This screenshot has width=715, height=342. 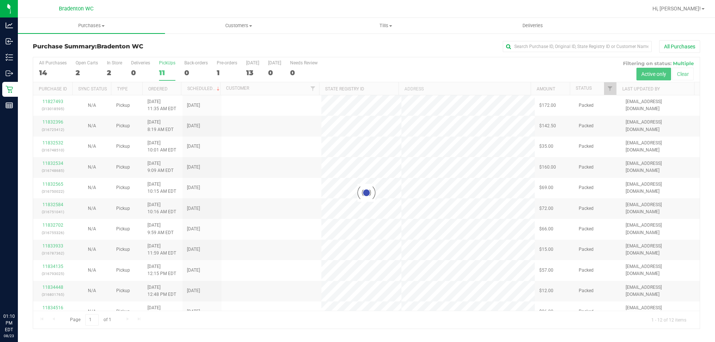 I want to click on p: 08/23, so click(x=9, y=336).